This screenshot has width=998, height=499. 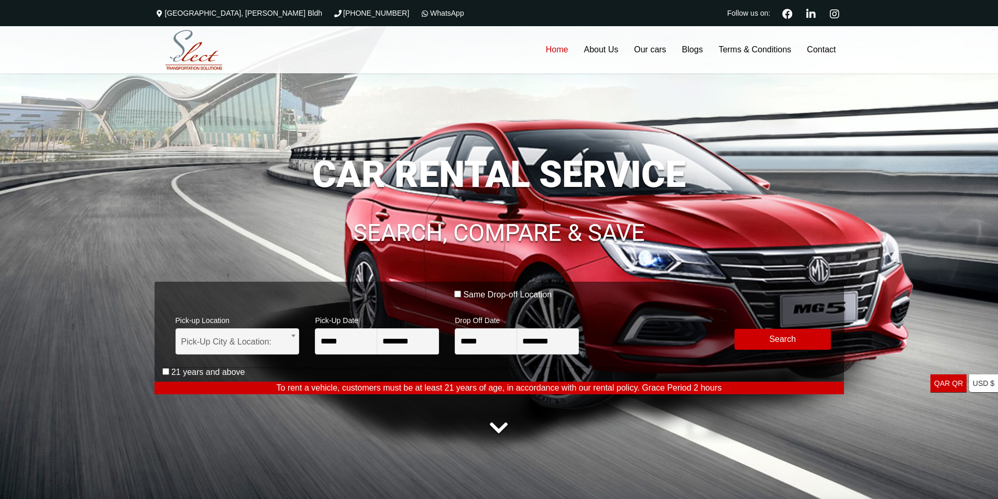 I want to click on a: Terms & Conditions, so click(x=755, y=50).